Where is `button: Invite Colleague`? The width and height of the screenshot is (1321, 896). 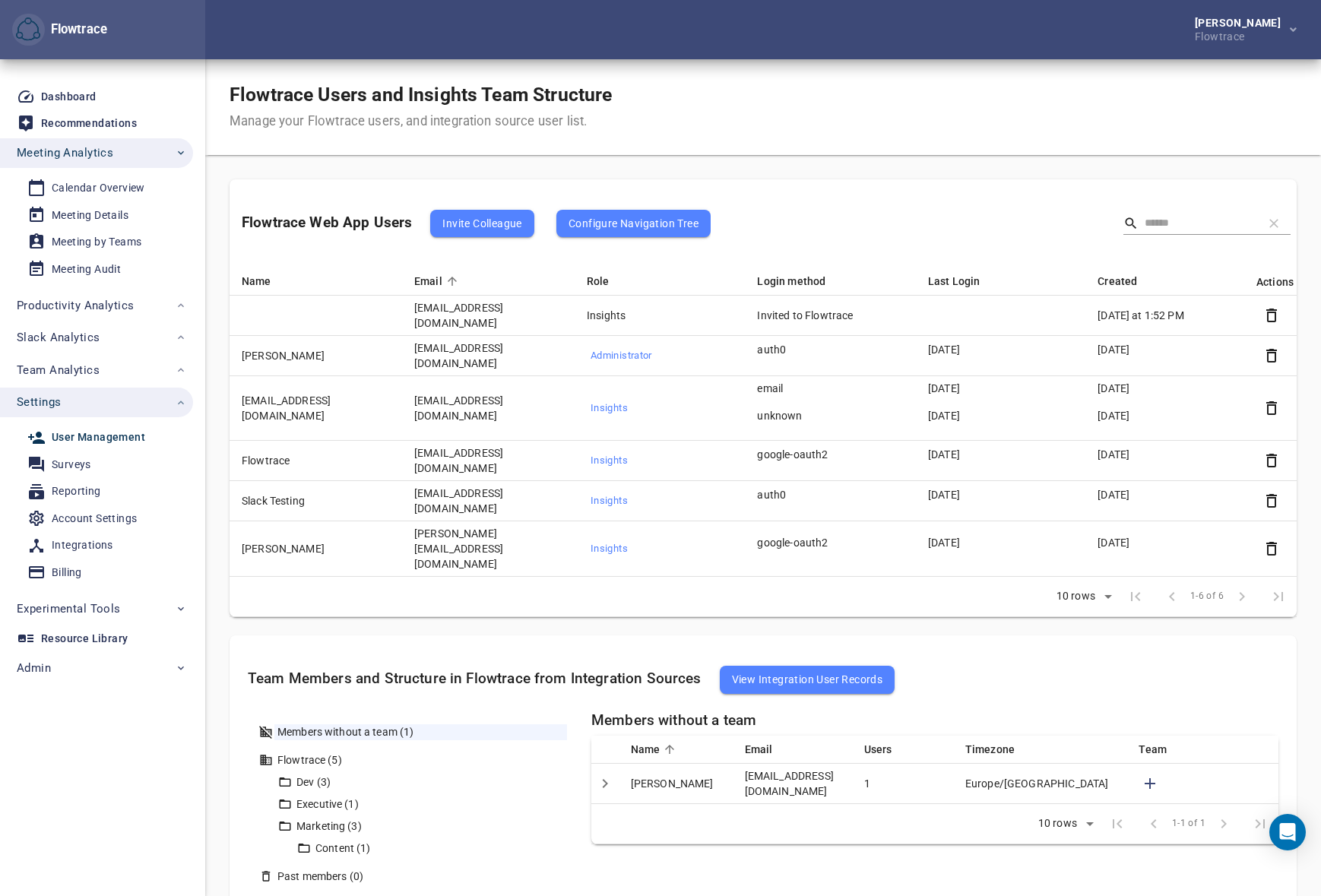 button: Invite Colleague is located at coordinates (482, 223).